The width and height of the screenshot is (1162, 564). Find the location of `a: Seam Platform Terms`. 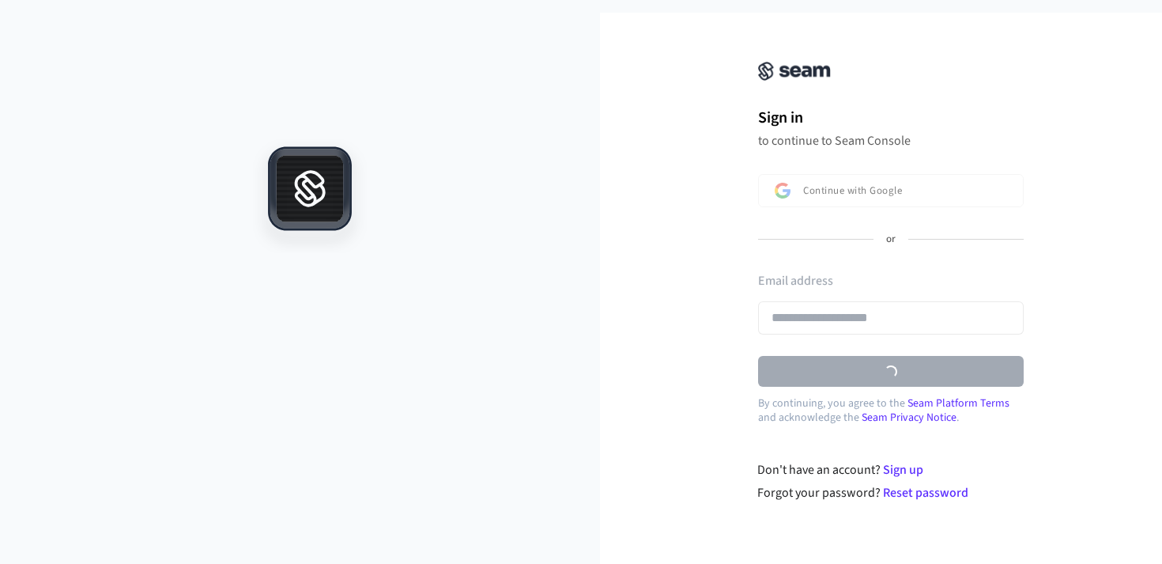

a: Seam Platform Terms is located at coordinates (958, 403).